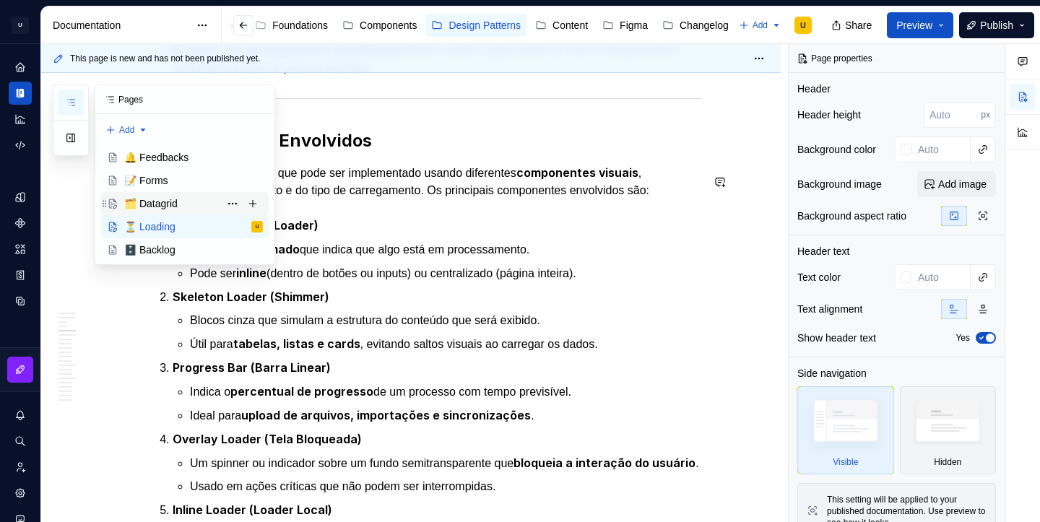 Image resolution: width=1040 pixels, height=522 pixels. What do you see at coordinates (20, 25) in the screenshot?
I see `button: U` at bounding box center [20, 25].